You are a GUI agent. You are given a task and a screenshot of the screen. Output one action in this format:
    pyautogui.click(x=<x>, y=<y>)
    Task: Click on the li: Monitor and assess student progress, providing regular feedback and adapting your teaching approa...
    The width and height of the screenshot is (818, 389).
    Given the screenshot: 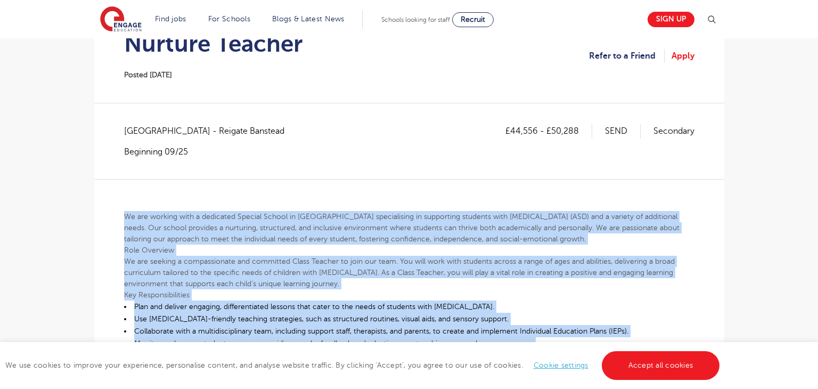 What is the action you would take?
    pyautogui.click(x=409, y=343)
    